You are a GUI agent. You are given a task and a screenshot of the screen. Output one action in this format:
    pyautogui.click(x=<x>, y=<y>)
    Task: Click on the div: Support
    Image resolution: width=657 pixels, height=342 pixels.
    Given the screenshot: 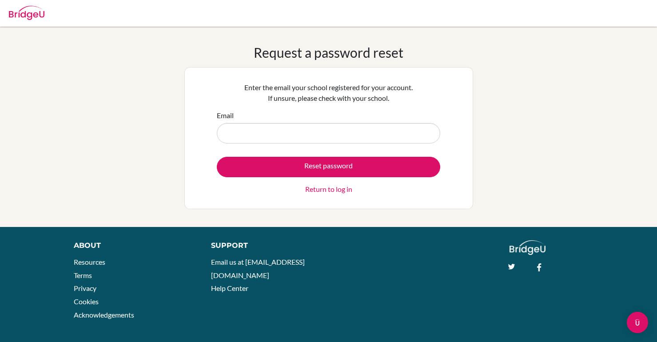 What is the action you would take?
    pyautogui.click(x=265, y=246)
    